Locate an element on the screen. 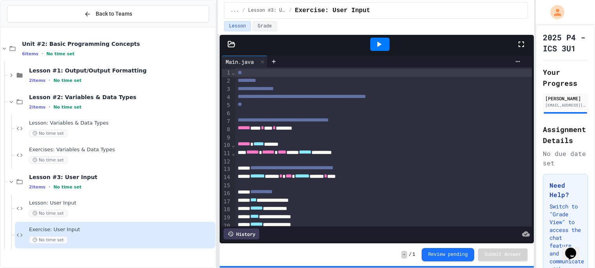 The height and width of the screenshot is (268, 595). div: No due date set is located at coordinates (565, 158).